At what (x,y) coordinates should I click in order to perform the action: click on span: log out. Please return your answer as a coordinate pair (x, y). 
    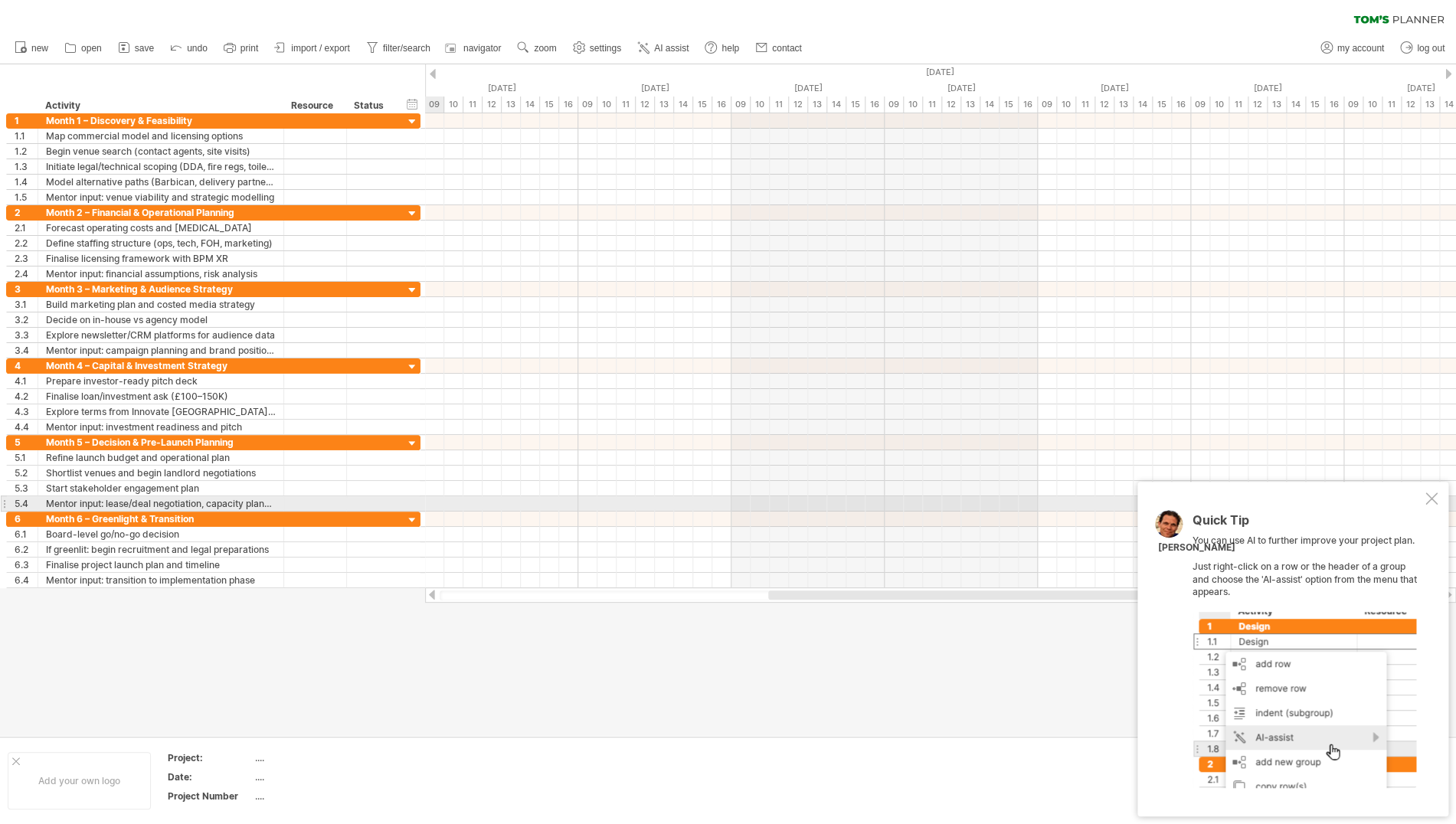
    Looking at the image, I should click on (1431, 48).